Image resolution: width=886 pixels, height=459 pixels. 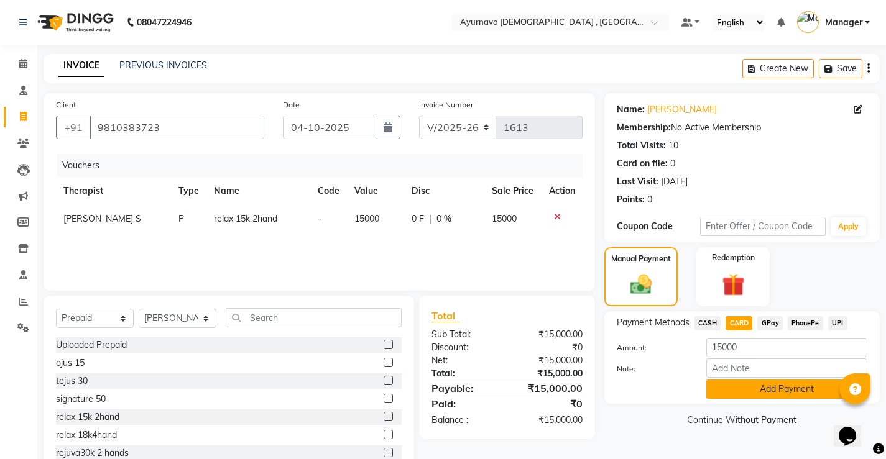 What do you see at coordinates (643, 127) in the screenshot?
I see `div: Membership:` at bounding box center [643, 127].